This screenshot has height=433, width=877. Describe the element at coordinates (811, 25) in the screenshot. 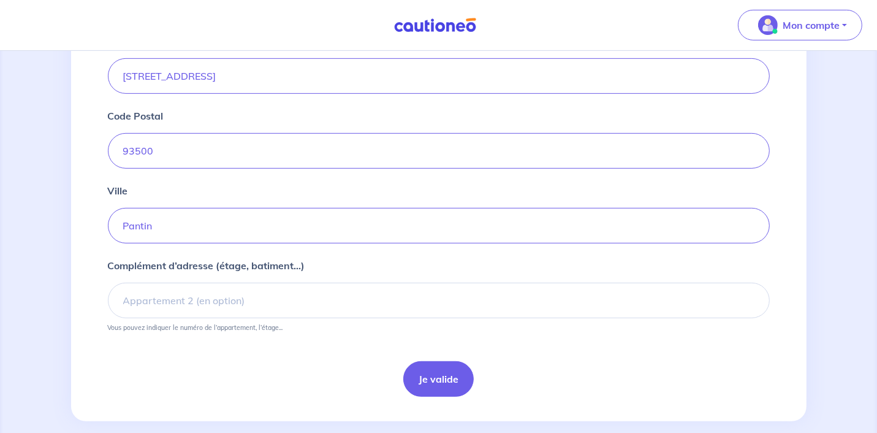

I see `p: Mon compte` at that location.